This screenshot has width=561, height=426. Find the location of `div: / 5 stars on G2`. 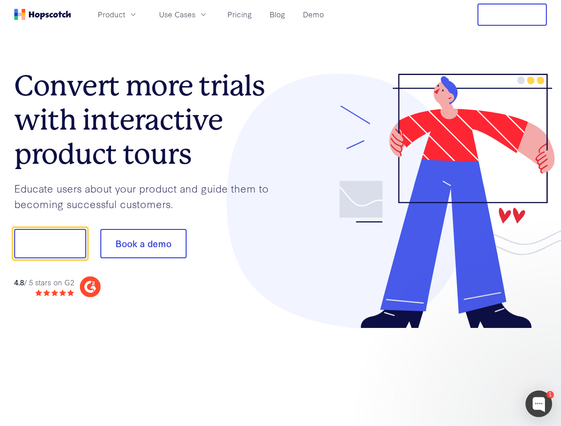

div: / 5 stars on G2 is located at coordinates (44, 283).